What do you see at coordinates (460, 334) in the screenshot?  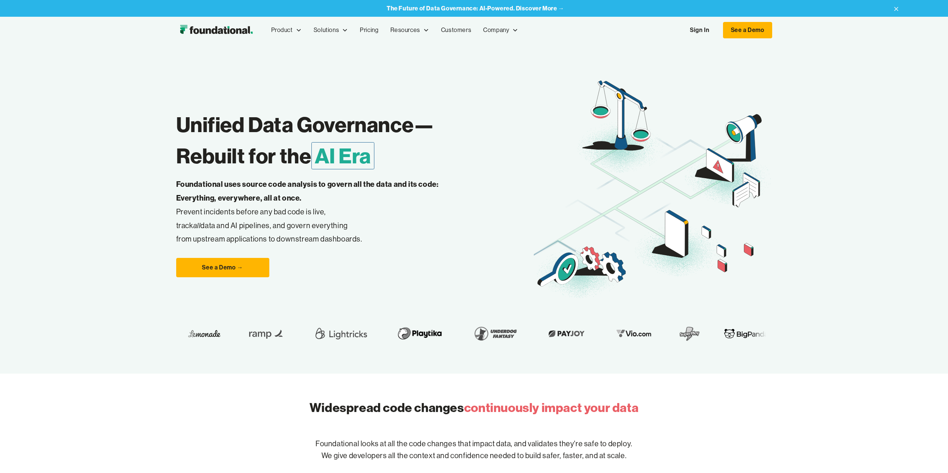 I see `img: Underdog Fantasy` at bounding box center [460, 334].